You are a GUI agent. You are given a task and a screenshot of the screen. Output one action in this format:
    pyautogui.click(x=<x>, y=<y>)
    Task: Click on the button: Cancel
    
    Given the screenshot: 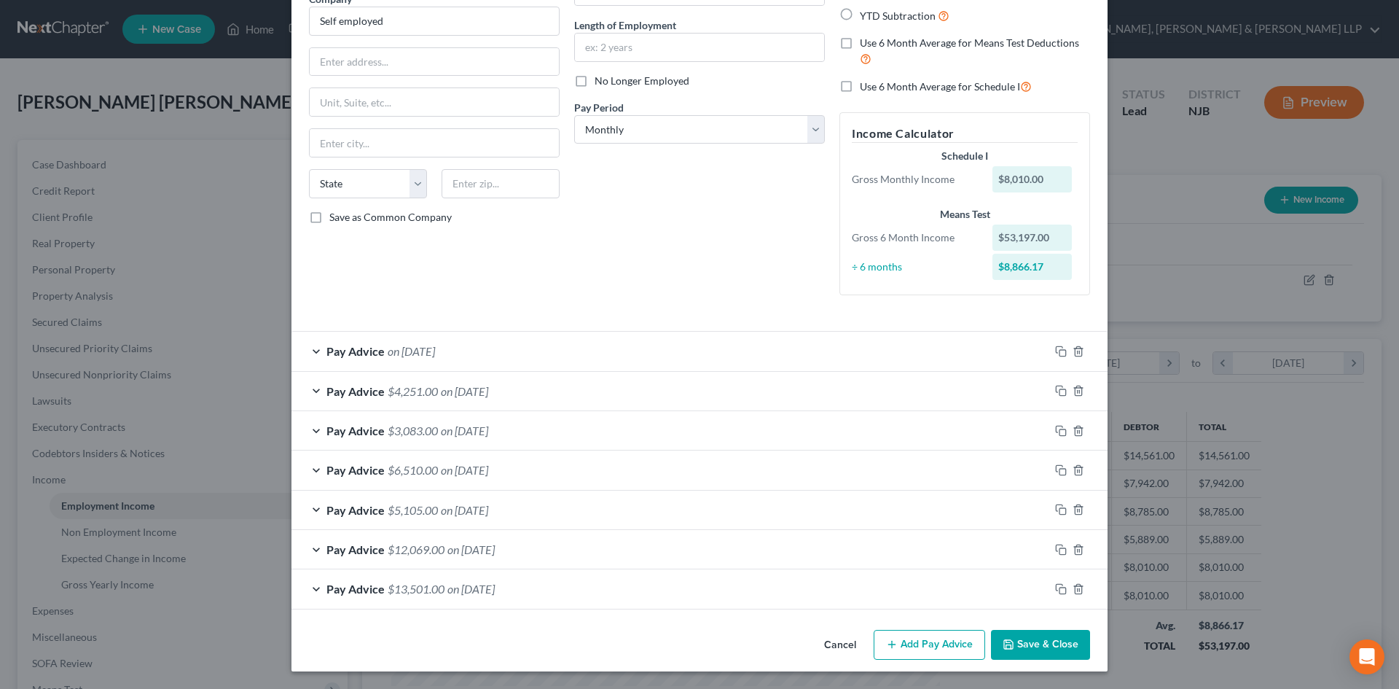 What is the action you would take?
    pyautogui.click(x=840, y=646)
    